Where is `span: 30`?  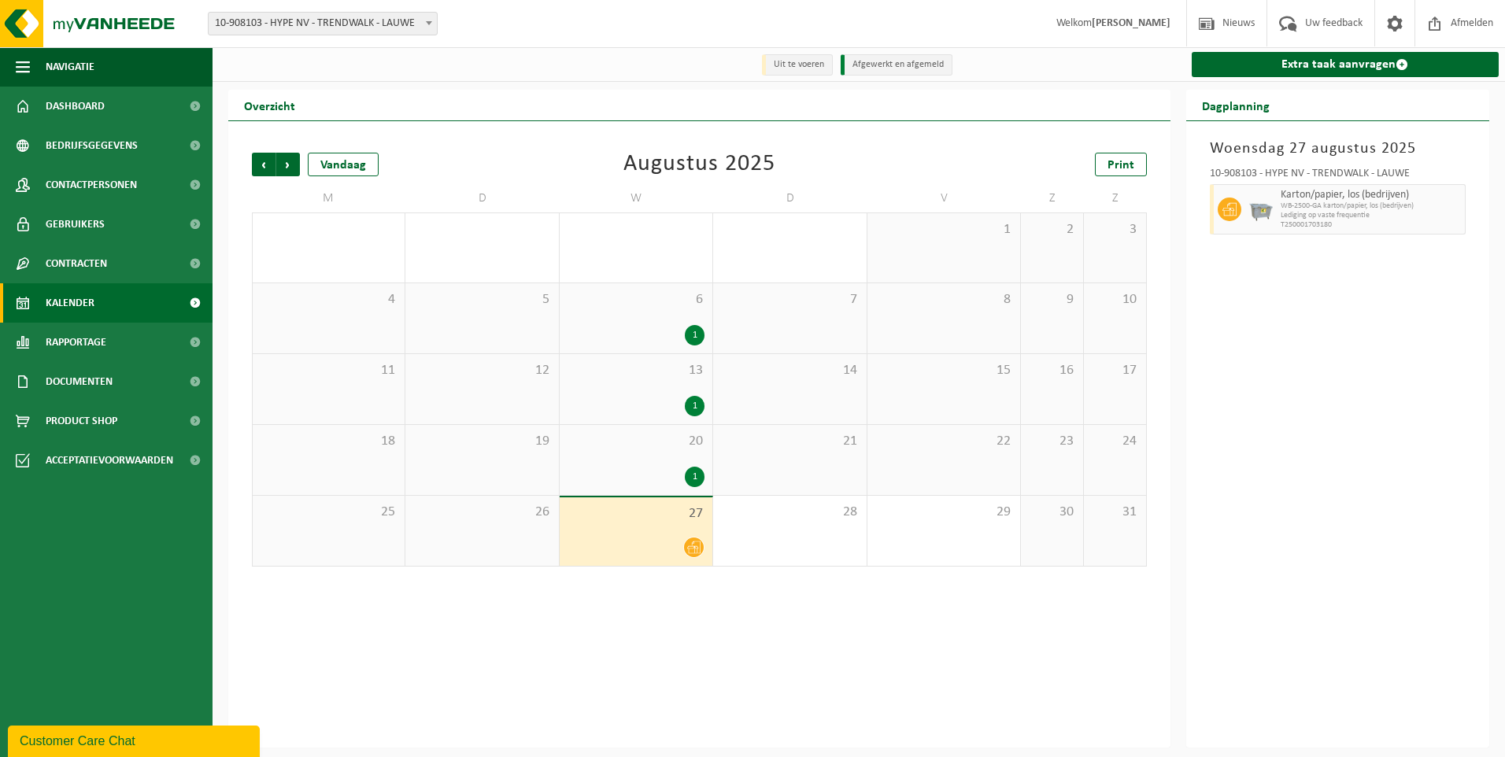
span: 30 is located at coordinates (1052, 513).